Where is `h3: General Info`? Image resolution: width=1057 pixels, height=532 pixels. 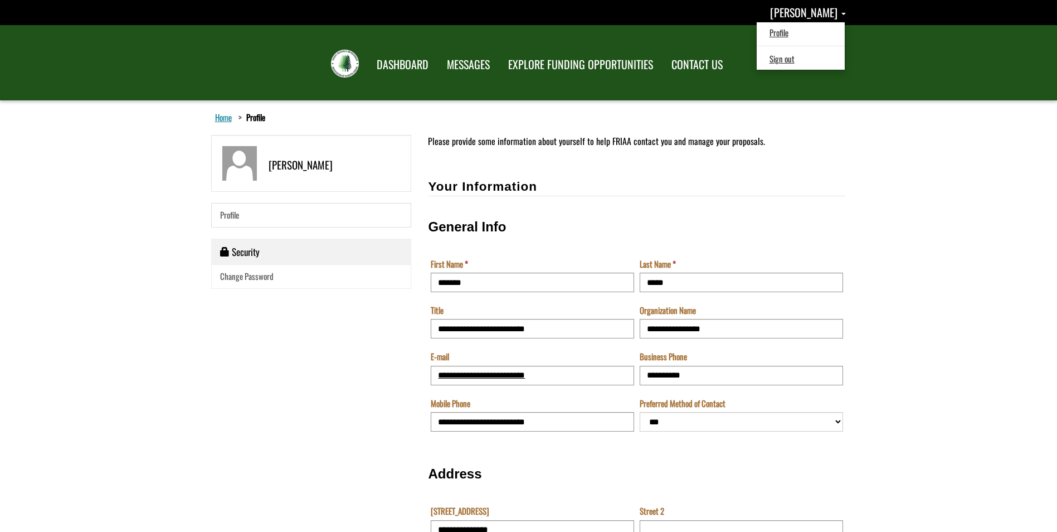
h3: General Info is located at coordinates (637, 227).